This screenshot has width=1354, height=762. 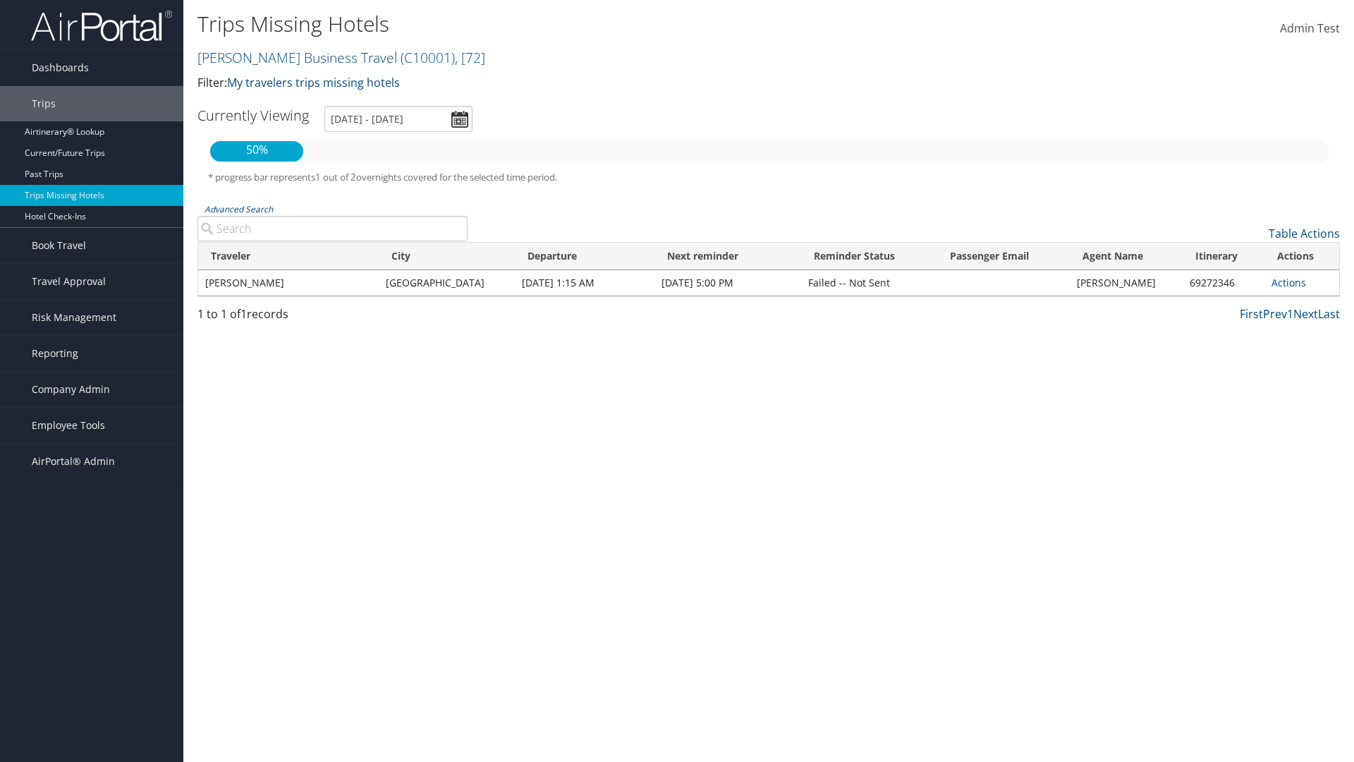 What do you see at coordinates (102, 25) in the screenshot?
I see `img: airportal-logo.png` at bounding box center [102, 25].